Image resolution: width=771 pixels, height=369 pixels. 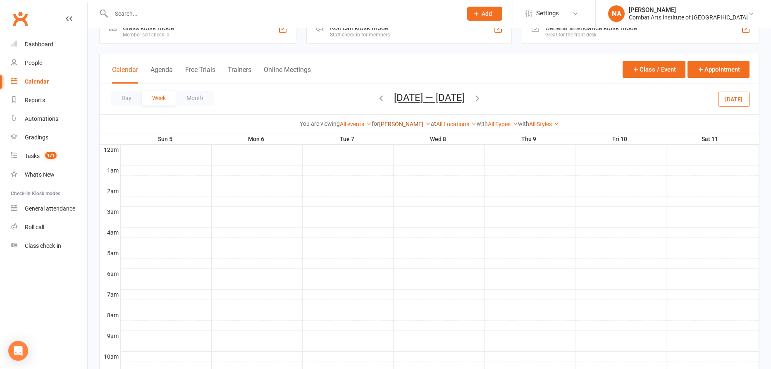 What do you see at coordinates (49, 44) in the screenshot?
I see `a: Dashboard` at bounding box center [49, 44].